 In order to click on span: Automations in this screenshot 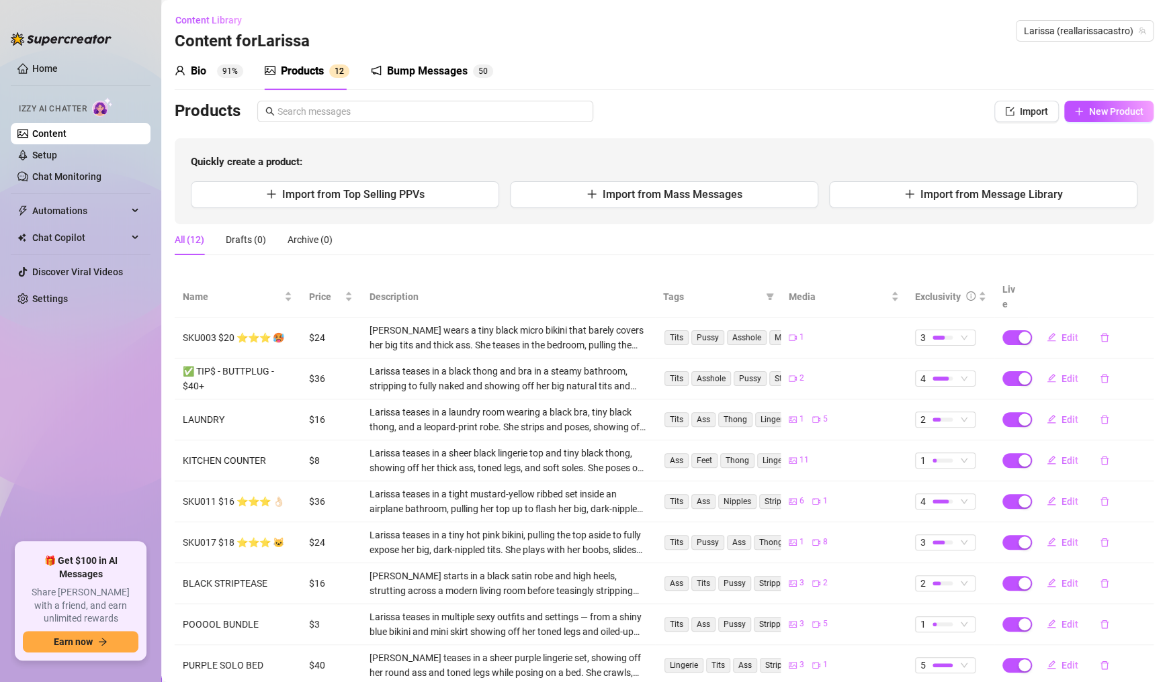, I will do `click(80, 211)`.